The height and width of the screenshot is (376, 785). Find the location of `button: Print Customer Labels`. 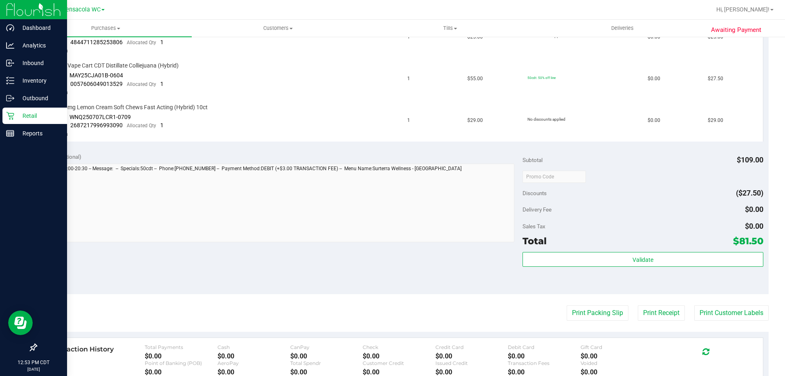

button: Print Customer Labels is located at coordinates (731, 313).